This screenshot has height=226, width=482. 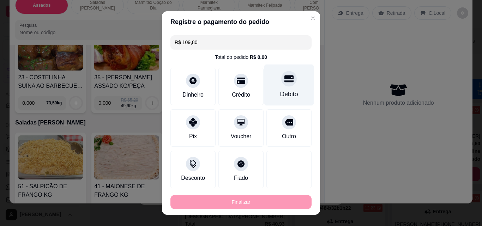 What do you see at coordinates (241, 178) in the screenshot?
I see `div: Fiado` at bounding box center [241, 178].